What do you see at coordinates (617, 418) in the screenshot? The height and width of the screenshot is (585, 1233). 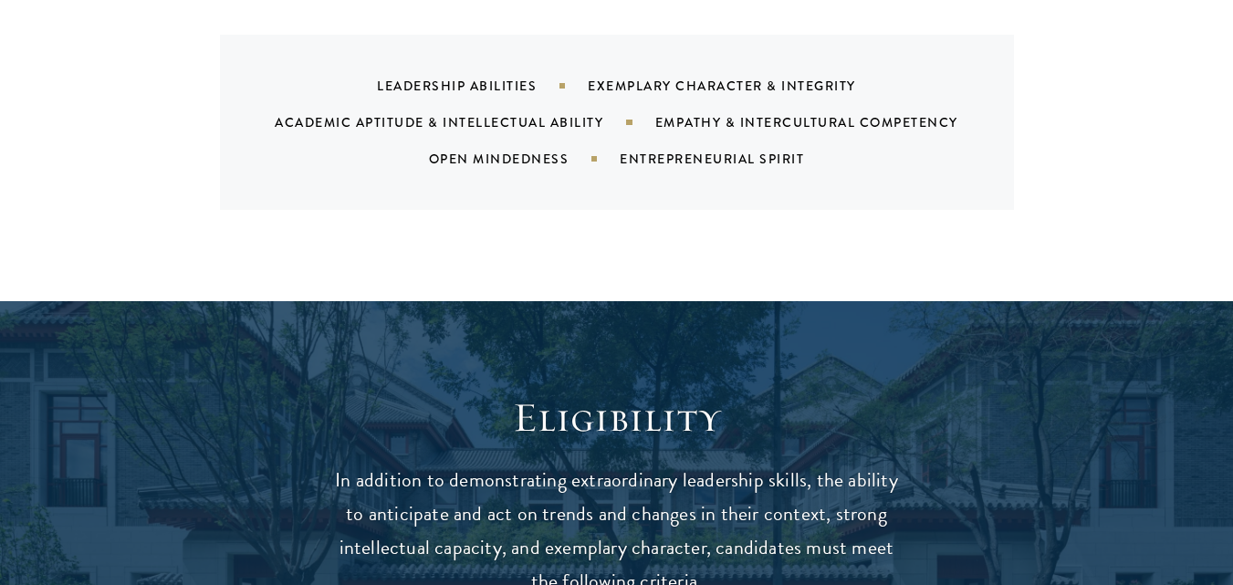 I see `h2: Eligibility` at bounding box center [617, 418].